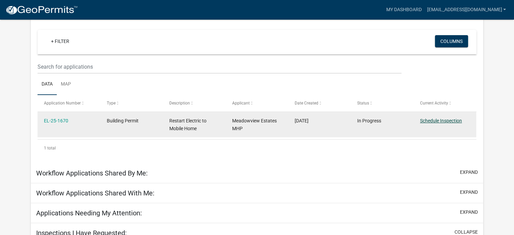 This screenshot has height=235, width=514. What do you see at coordinates (257, 103) in the screenshot?
I see `datatable-header-cell: Applicant` at bounding box center [257, 103].